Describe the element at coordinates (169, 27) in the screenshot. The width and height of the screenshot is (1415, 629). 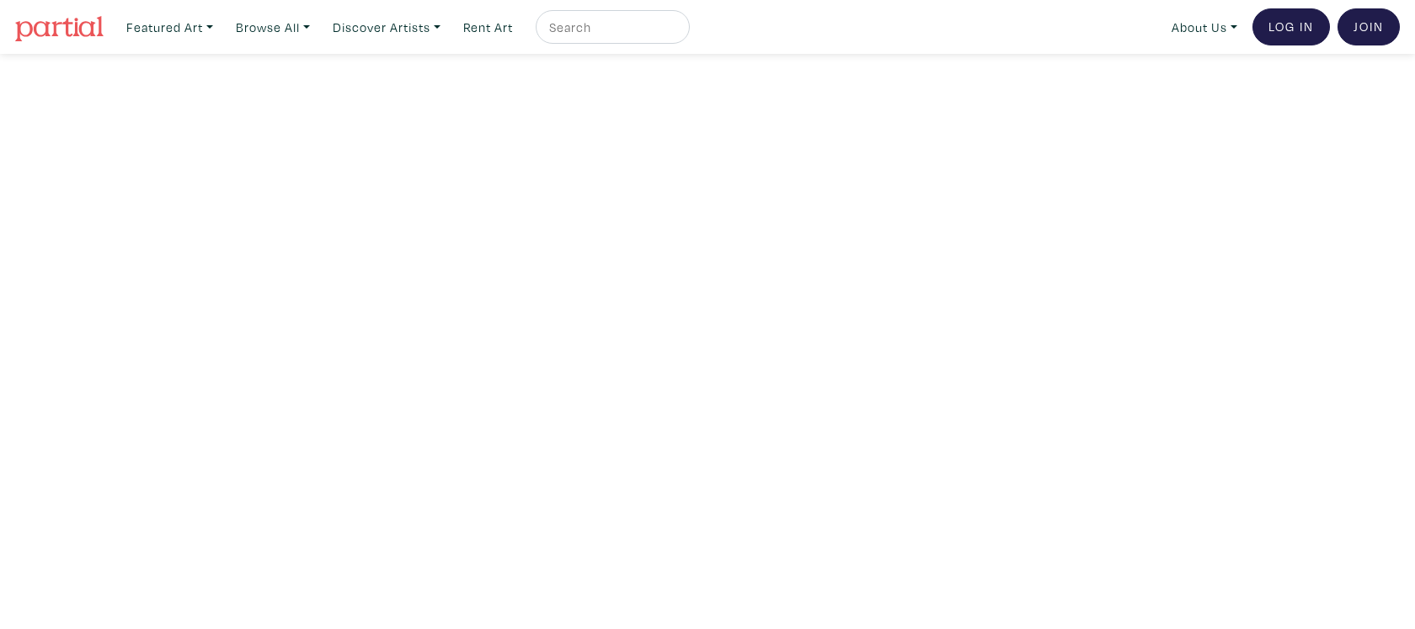
I see `a: Featured Art` at that location.